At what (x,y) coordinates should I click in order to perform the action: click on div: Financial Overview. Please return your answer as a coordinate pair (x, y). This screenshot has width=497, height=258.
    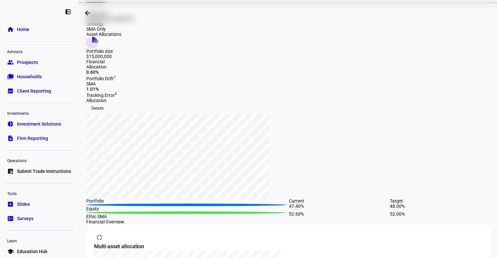
    Looking at the image, I should click on (288, 222).